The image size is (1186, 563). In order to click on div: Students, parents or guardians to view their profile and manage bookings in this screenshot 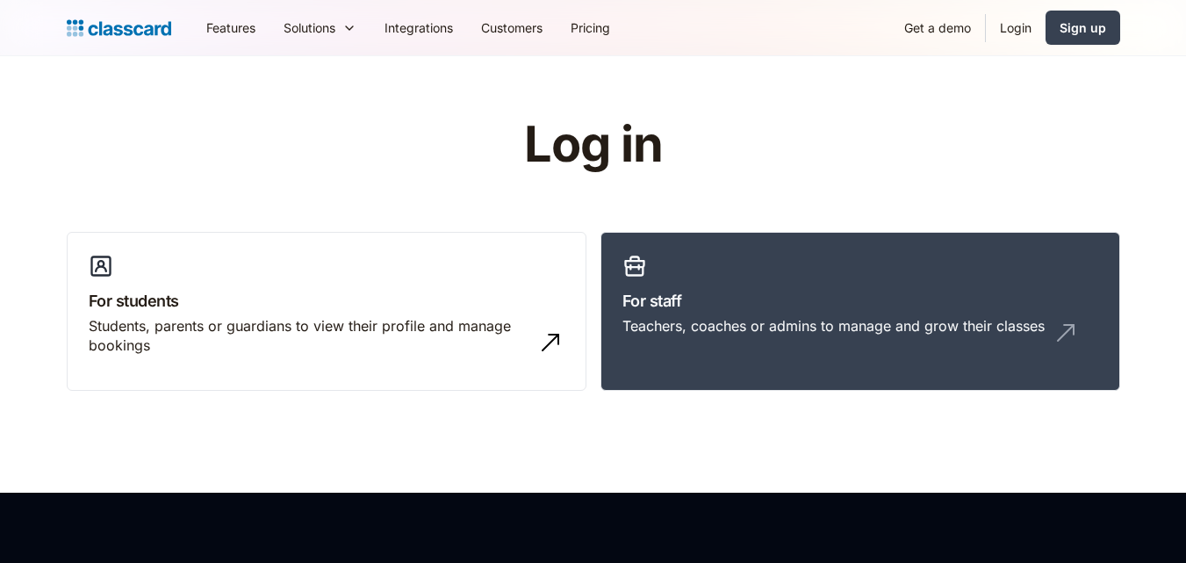, I will do `click(309, 335)`.